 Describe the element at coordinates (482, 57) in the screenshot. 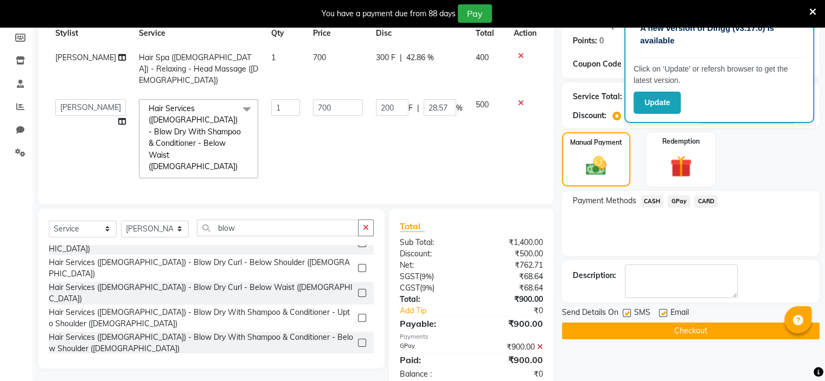

I see `span: 400` at that location.